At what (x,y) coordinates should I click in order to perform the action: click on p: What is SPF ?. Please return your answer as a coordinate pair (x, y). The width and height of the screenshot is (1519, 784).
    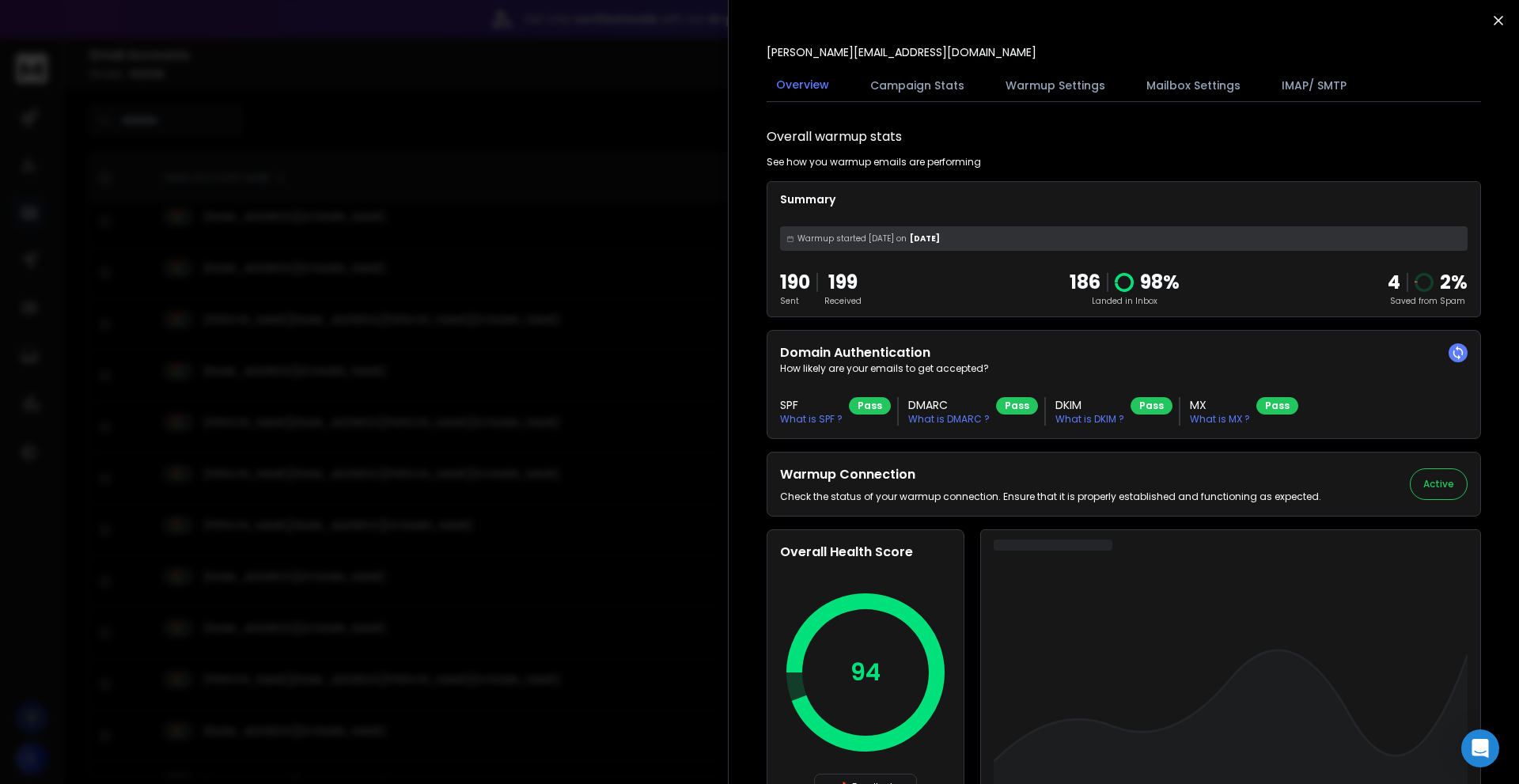
    Looking at the image, I should click on (811, 420).